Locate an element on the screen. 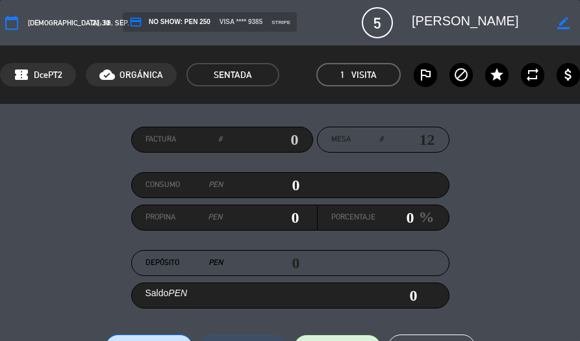  span: ORGÁNICA is located at coordinates (141, 75).